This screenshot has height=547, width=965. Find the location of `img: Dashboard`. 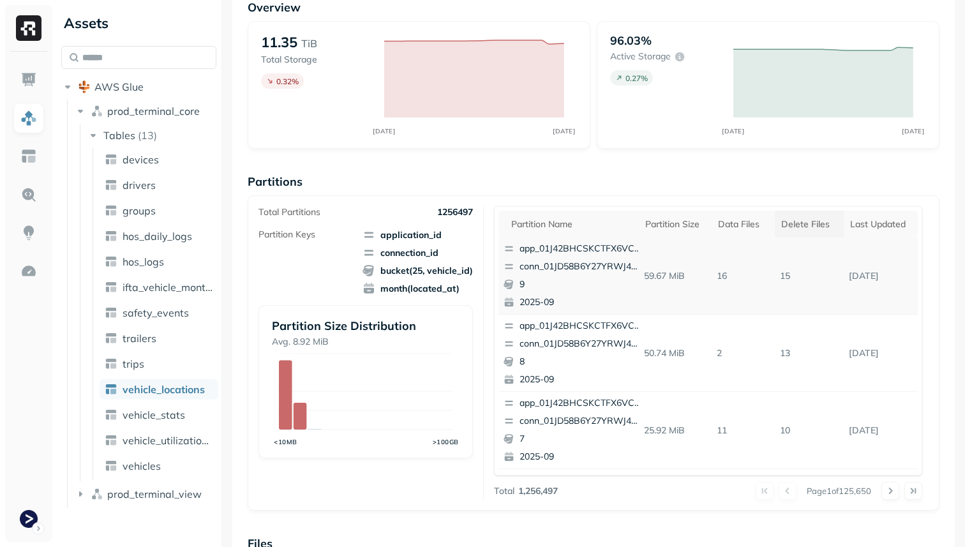

img: Dashboard is located at coordinates (29, 80).